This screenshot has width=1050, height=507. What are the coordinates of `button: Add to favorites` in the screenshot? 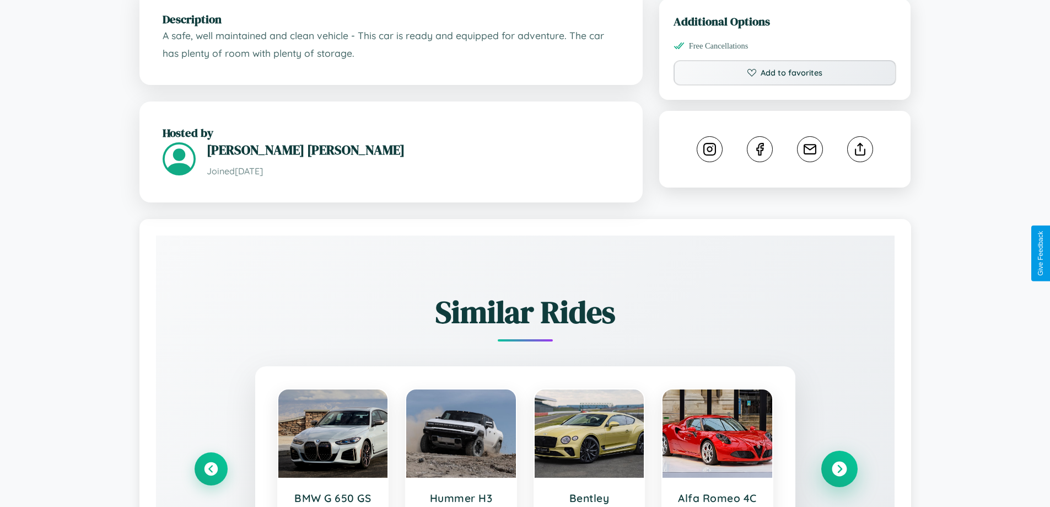 It's located at (785, 73).